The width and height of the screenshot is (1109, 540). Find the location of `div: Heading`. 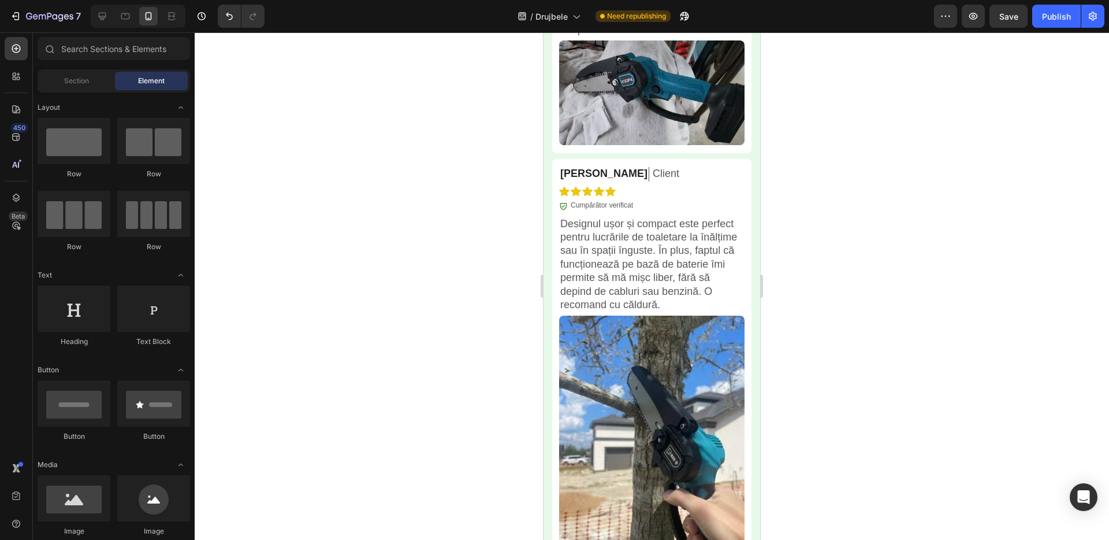

div: Heading is located at coordinates (74, 341).